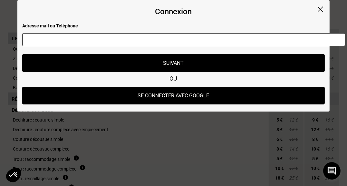 The width and height of the screenshot is (347, 186). Describe the element at coordinates (321, 9) in the screenshot. I see `img: close` at that location.